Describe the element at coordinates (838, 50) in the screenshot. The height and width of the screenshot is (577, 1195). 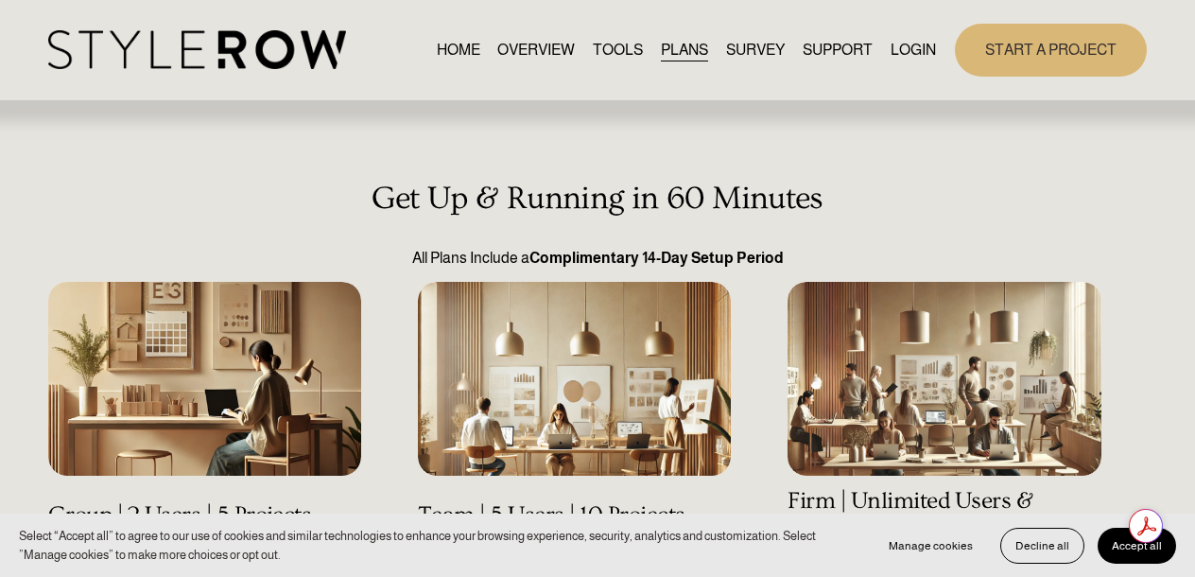
I see `span: SUPPORT` at that location.